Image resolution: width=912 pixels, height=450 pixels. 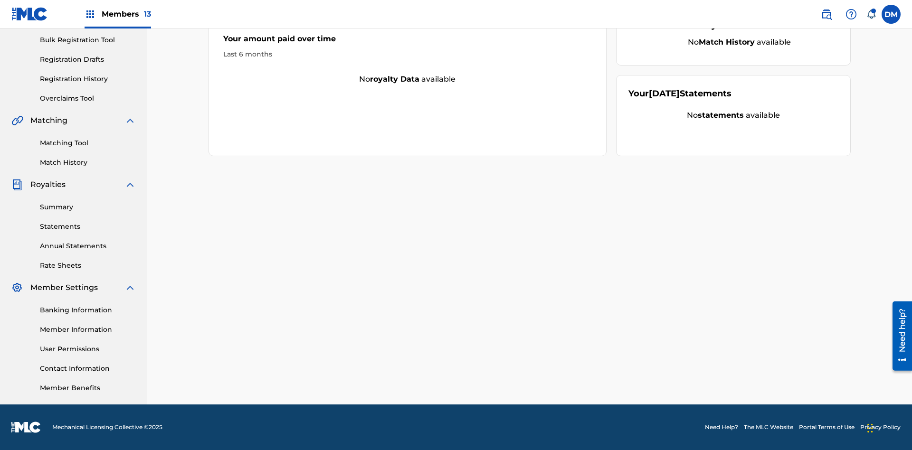 I want to click on a: Registration Drafts, so click(x=88, y=59).